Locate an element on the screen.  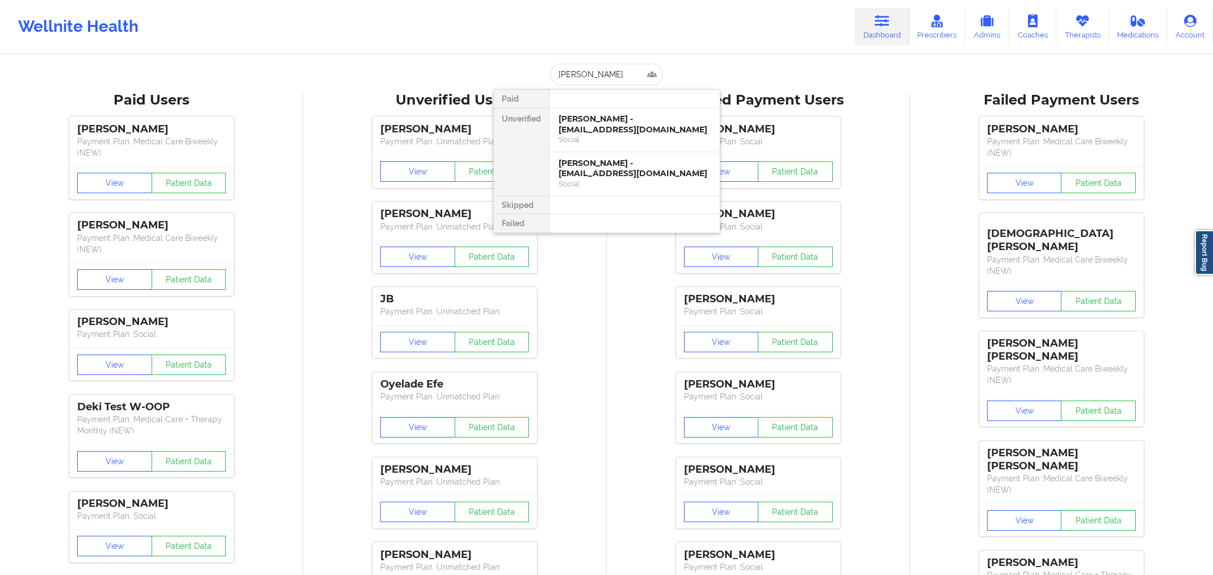
a: Admins is located at coordinates (987, 27).